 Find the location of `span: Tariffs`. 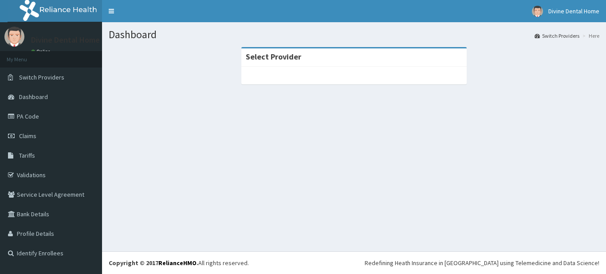

span: Tariffs is located at coordinates (27, 155).